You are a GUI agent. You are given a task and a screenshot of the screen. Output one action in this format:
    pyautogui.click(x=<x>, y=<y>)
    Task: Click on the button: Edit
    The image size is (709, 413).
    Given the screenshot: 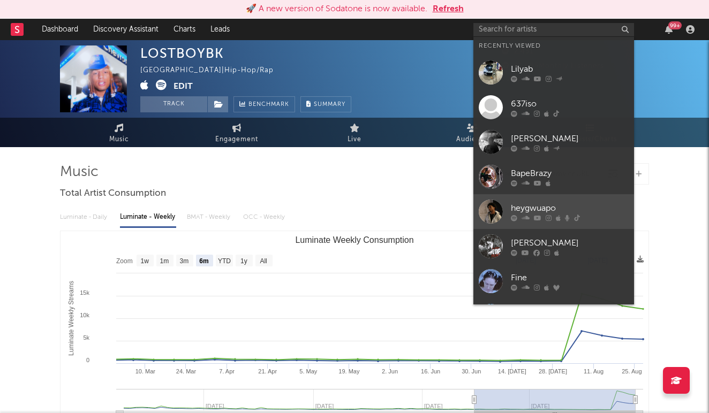 What is the action you would take?
    pyautogui.click(x=183, y=86)
    